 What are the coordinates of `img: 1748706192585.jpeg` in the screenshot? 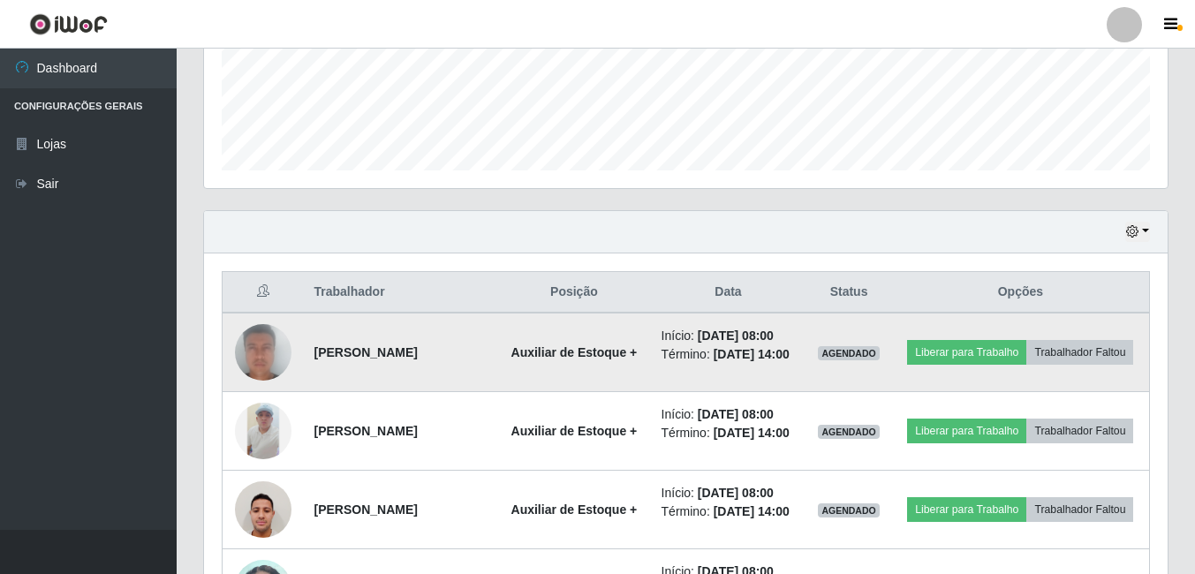 It's located at (263, 352).